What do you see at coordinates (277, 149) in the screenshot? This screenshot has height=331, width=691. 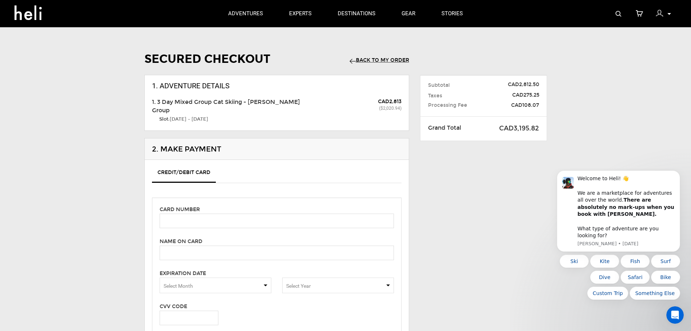 I see `div: 2. Make Payment` at bounding box center [277, 149].